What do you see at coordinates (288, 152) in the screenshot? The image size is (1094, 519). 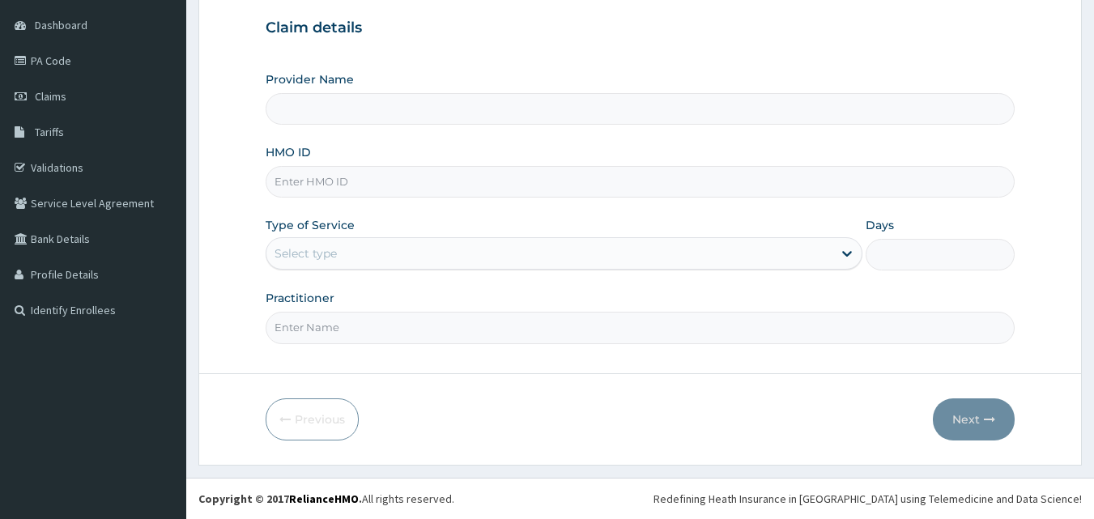 I see `label: HMO ID` at bounding box center [288, 152].